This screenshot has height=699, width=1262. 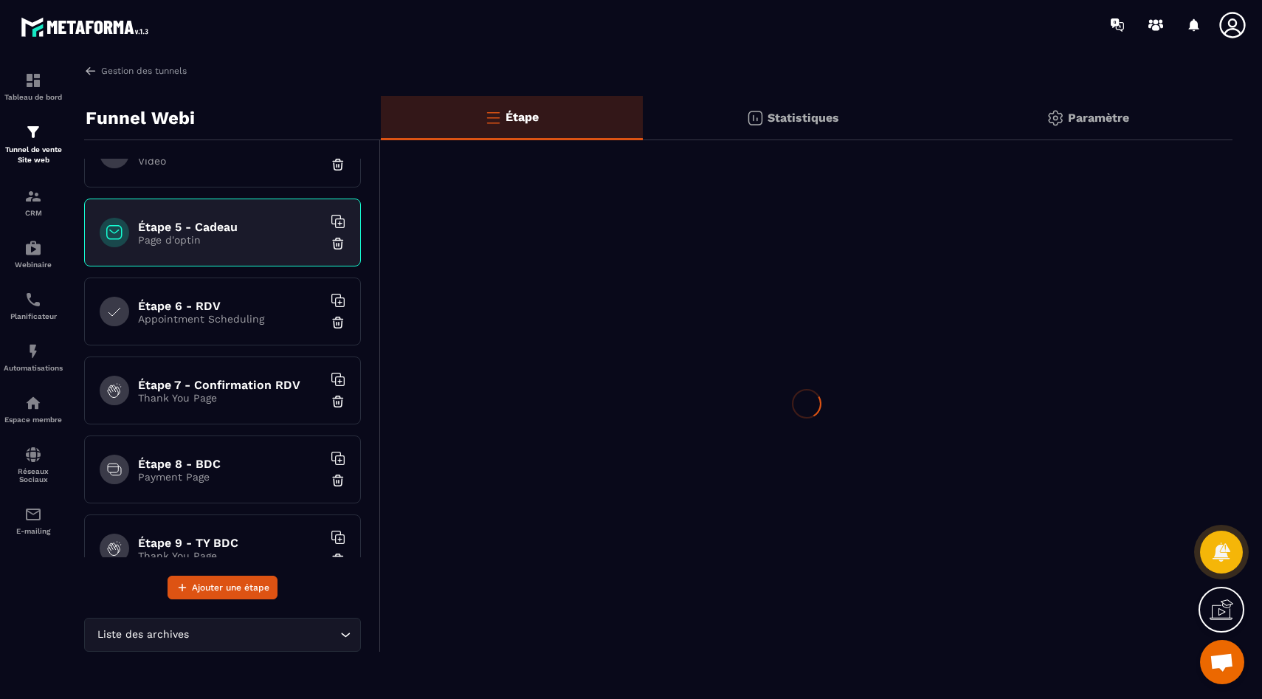 What do you see at coordinates (33, 97) in the screenshot?
I see `p: Tableau de bord` at bounding box center [33, 97].